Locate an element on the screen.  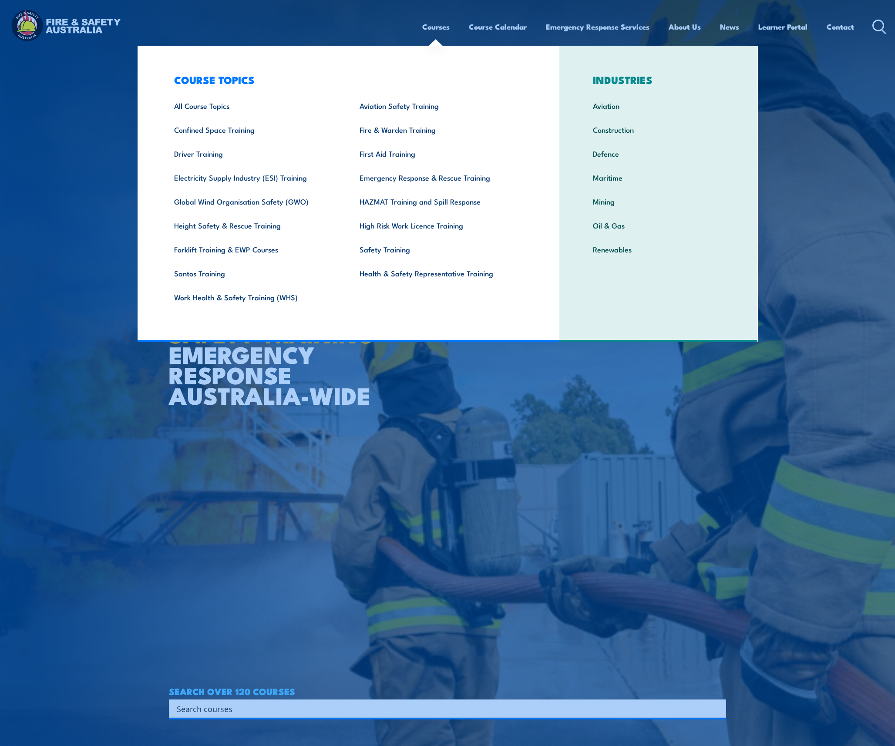
input: Search input is located at coordinates (442, 708).